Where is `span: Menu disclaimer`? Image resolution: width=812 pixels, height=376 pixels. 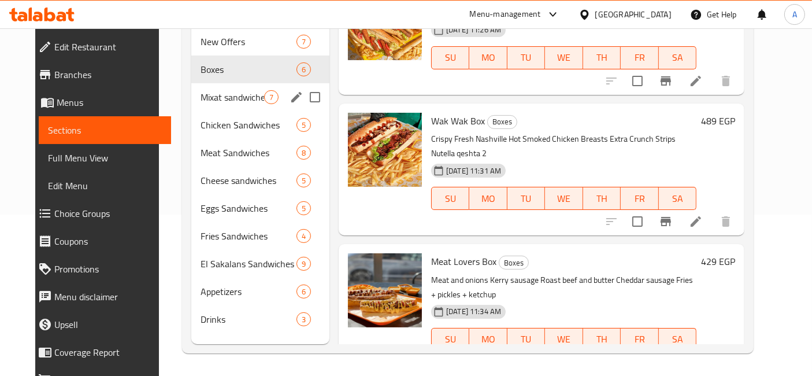
span: Menu disclaimer is located at coordinates (108, 296).